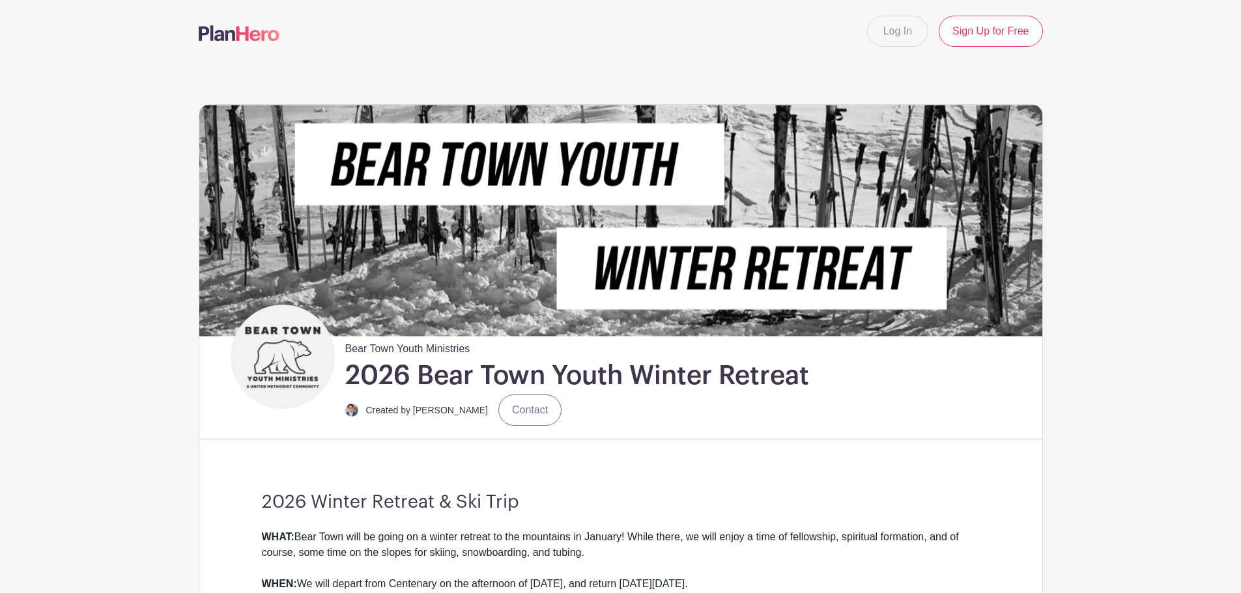  What do you see at coordinates (621, 553) in the screenshot?
I see `div: Bear Town will be going on a winter retreat to the mountains in January! While there, we will enj...` at bounding box center [621, 553].